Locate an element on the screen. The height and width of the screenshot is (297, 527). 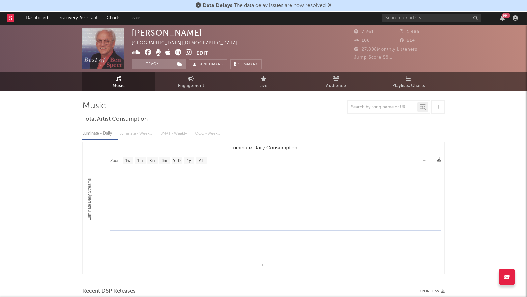
span: : The data delay issues are now resolved is located at coordinates (264, 6).